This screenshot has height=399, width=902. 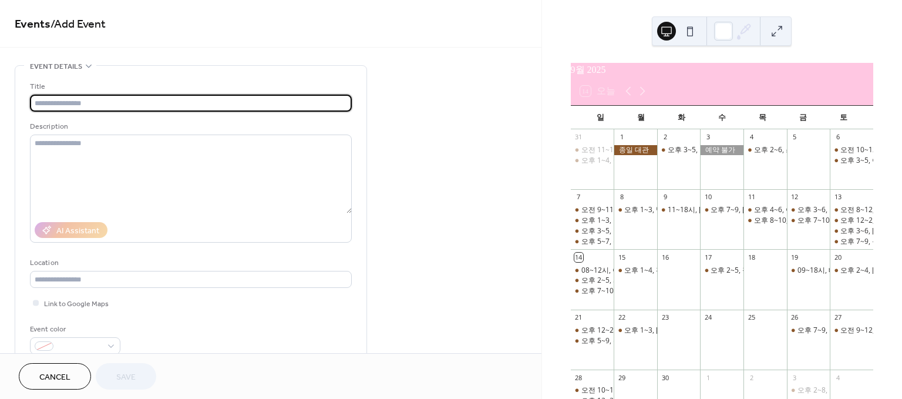 What do you see at coordinates (681, 117) in the screenshot?
I see `div: 화` at bounding box center [681, 117].